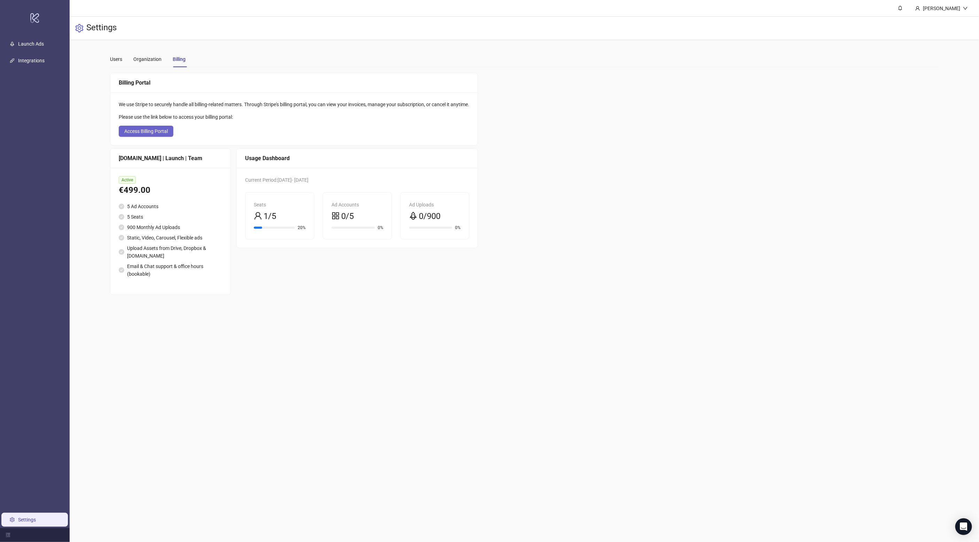  What do you see at coordinates (413, 216) in the screenshot?
I see `span: rocket` at bounding box center [413, 216].